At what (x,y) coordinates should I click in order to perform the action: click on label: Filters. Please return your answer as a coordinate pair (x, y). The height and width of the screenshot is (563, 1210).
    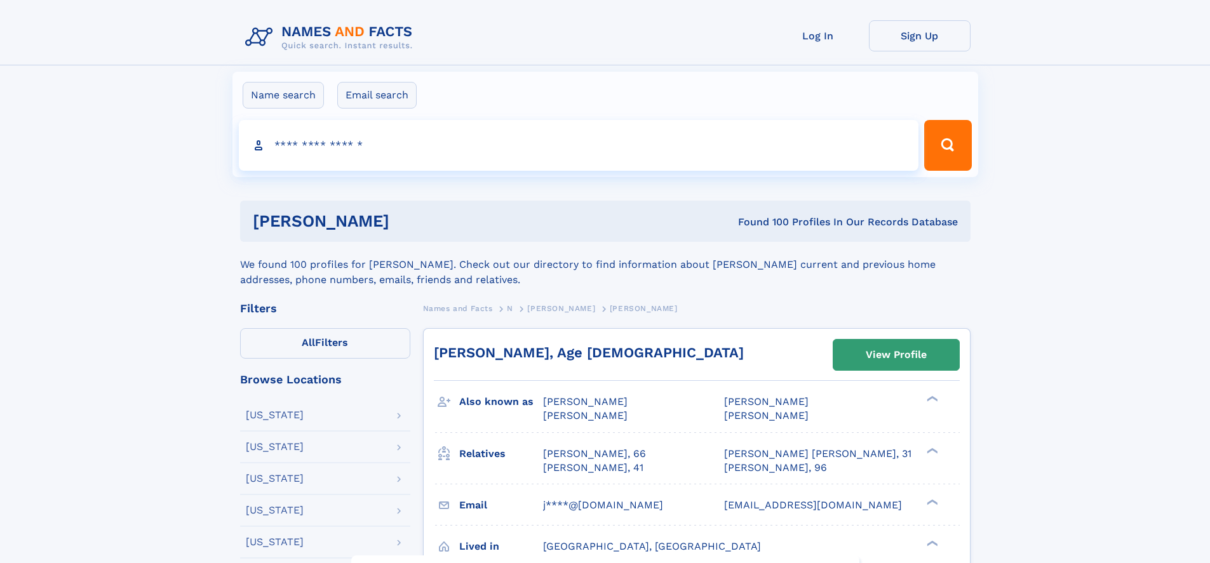
    Looking at the image, I should click on (325, 344).